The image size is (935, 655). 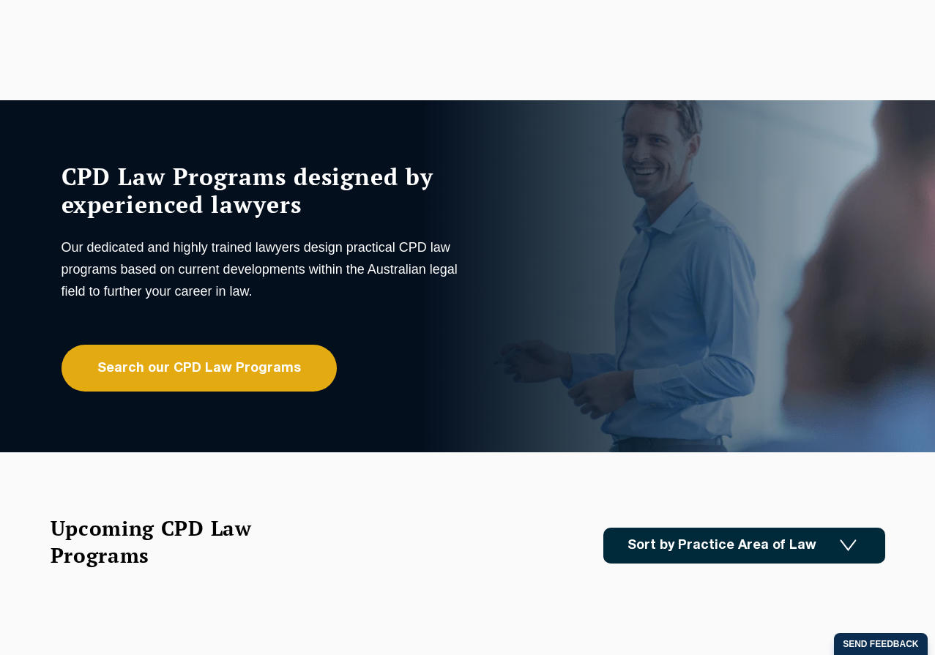 I want to click on a: Sort by Practice Area of Law, so click(x=744, y=545).